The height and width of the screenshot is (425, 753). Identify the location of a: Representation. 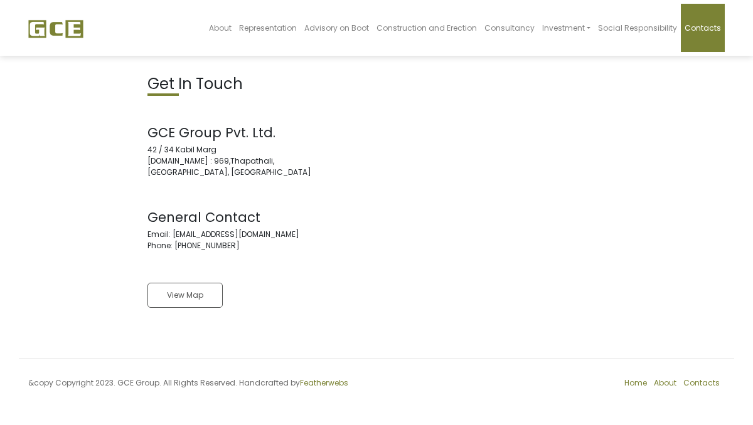
(268, 28).